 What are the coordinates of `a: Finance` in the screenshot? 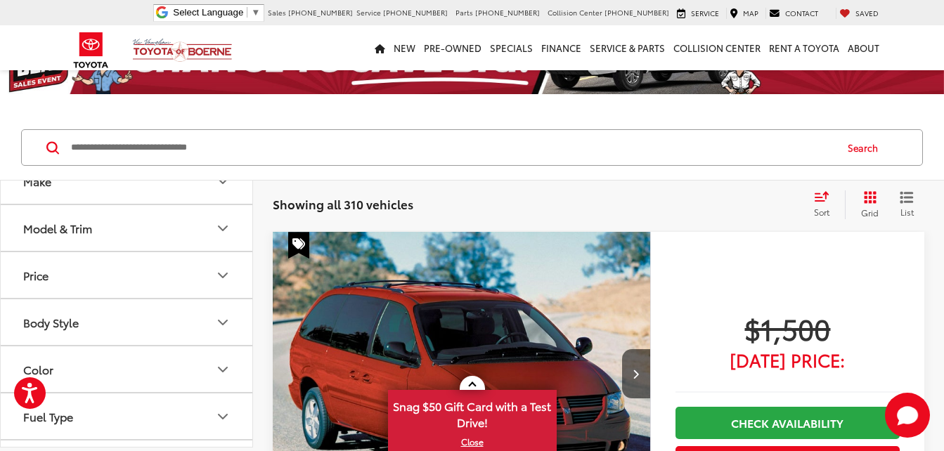 It's located at (561, 48).